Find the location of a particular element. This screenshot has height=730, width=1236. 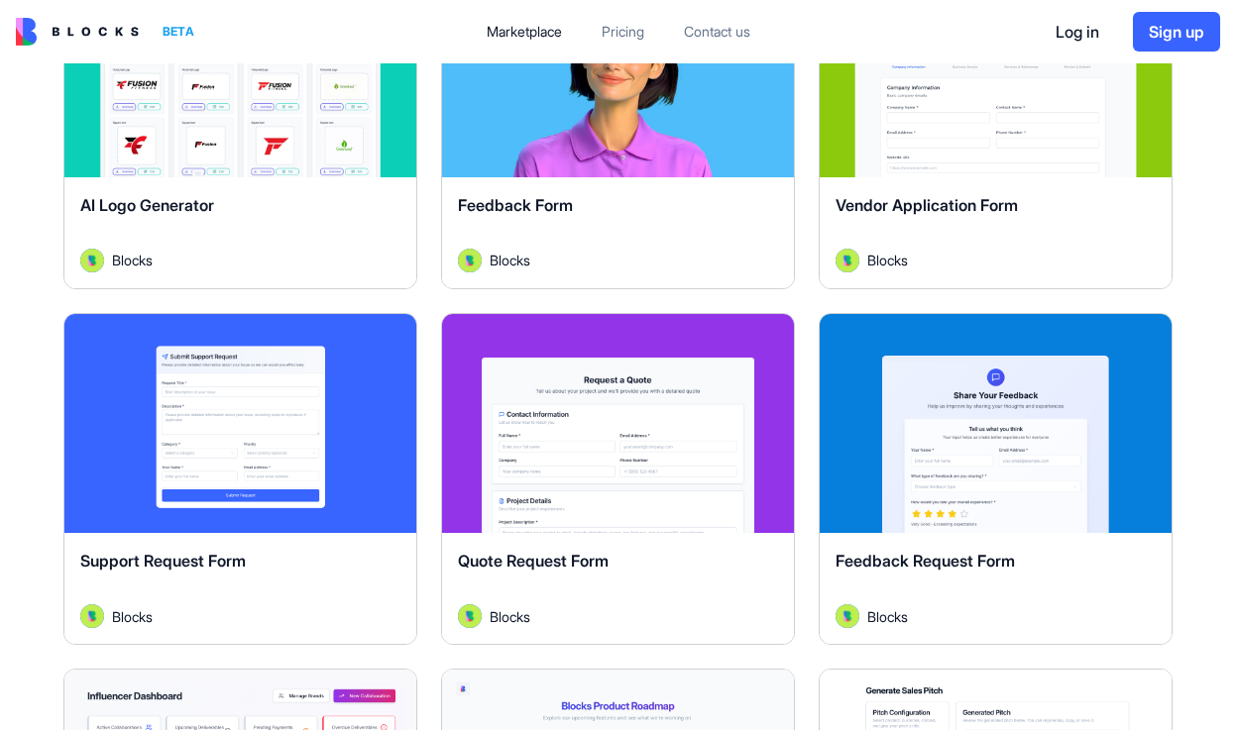

div: Contact us is located at coordinates (716, 32).